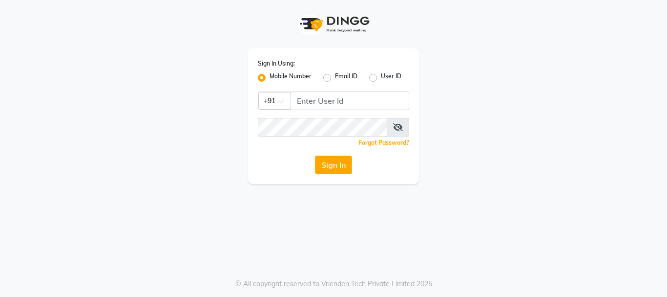 The image size is (667, 297). What do you see at coordinates (291, 78) in the screenshot?
I see `label: Mobile Number` at bounding box center [291, 78].